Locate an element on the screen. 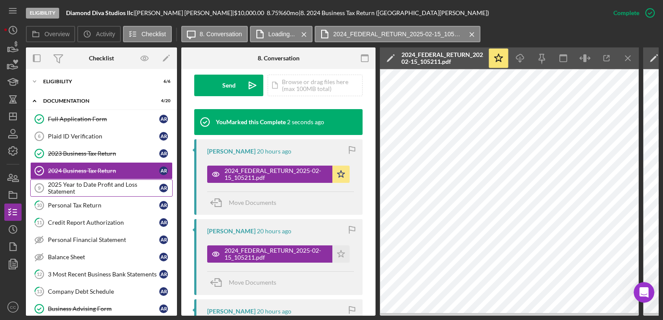 This screenshot has width=663, height=320. div: Personal Tax Return is located at coordinates (104, 205).